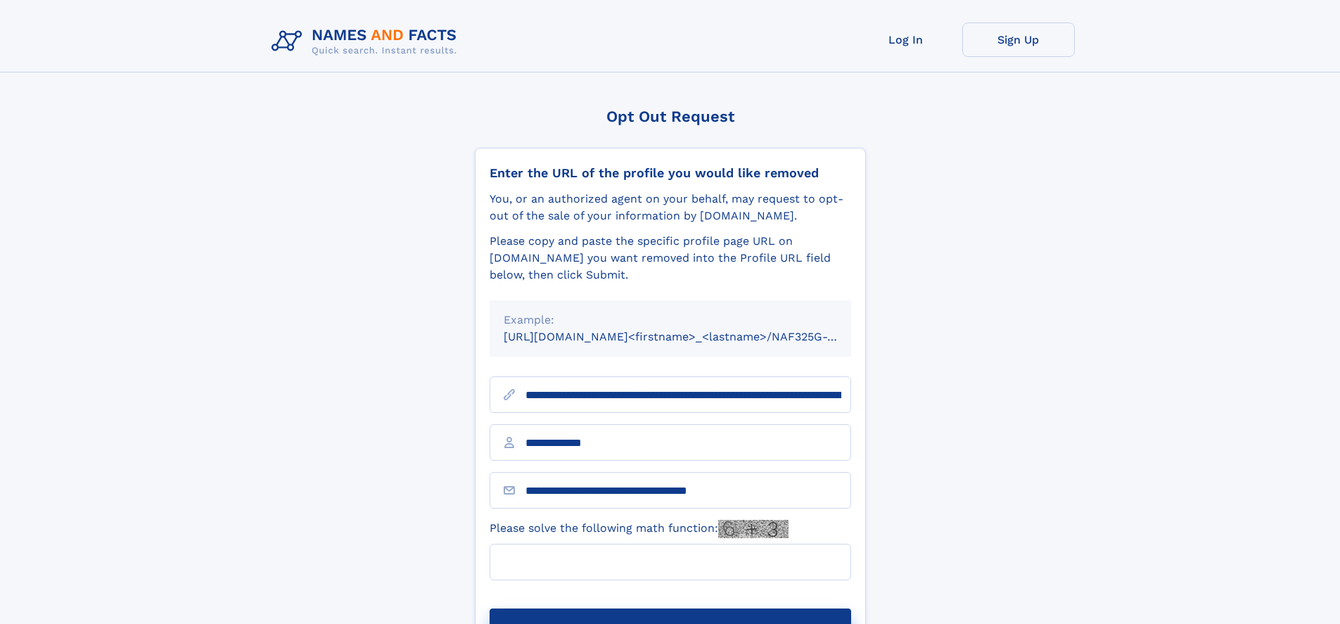 The width and height of the screenshot is (1340, 624). I want to click on img: Logo Names and Facts, so click(367, 42).